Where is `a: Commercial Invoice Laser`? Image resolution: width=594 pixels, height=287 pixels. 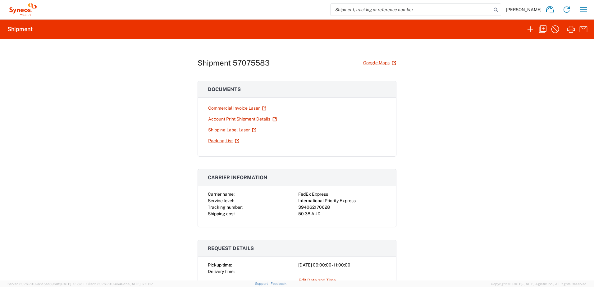 a: Commercial Invoice Laser is located at coordinates (237, 108).